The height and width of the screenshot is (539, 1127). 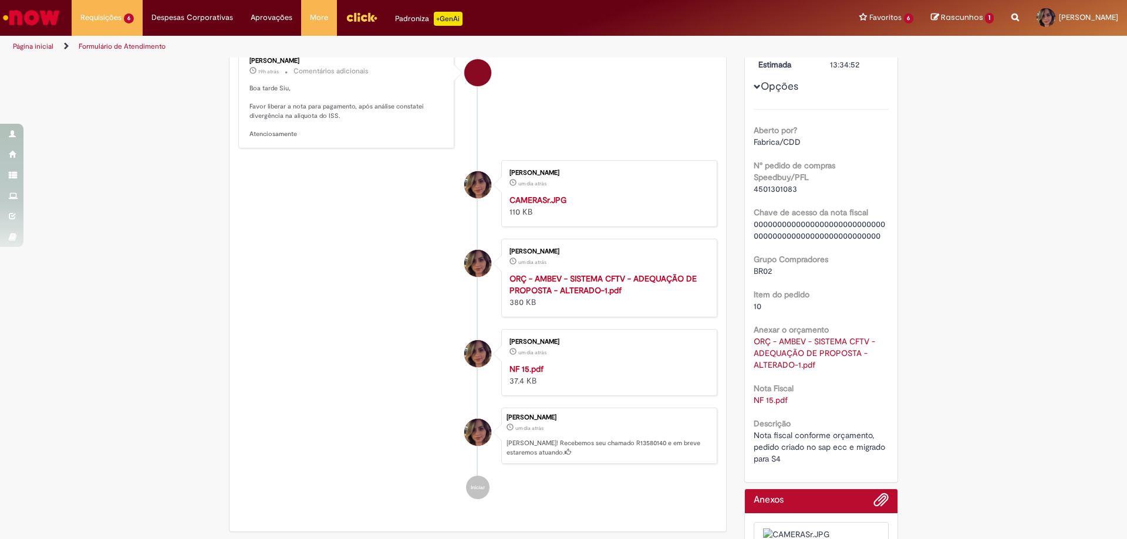 I want to click on a: ORÇ - AMBEV - SISTEMA CFTV - ADEQUAÇÃO DE PROPOSTA - ALTERADO-1.pdf, so click(x=603, y=285).